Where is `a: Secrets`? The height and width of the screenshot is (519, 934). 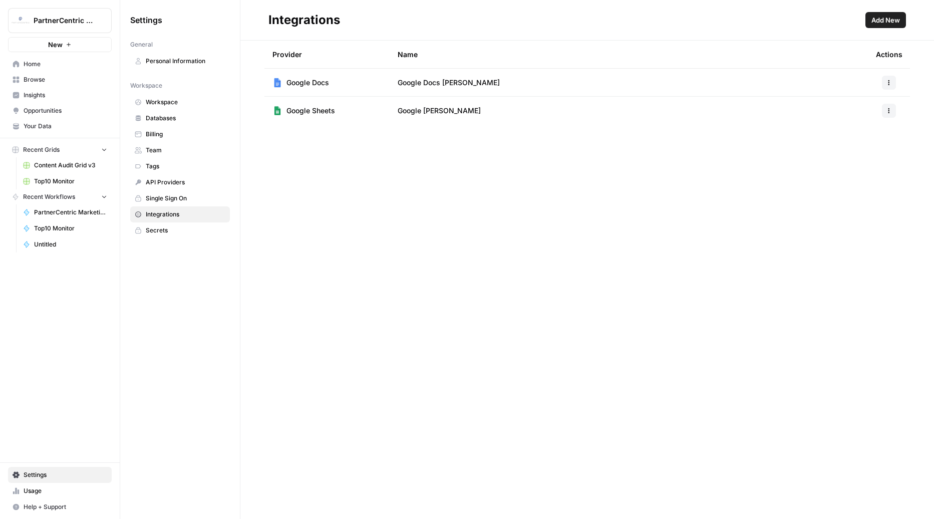
a: Secrets is located at coordinates (180, 230).